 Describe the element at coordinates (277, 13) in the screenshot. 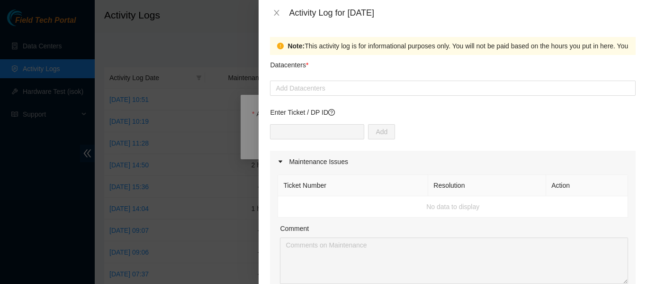

I see `button: Close` at that location.